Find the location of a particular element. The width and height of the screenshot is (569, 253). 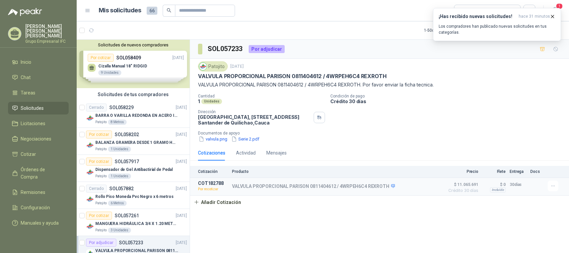

span: 1 is located at coordinates (559, 6).